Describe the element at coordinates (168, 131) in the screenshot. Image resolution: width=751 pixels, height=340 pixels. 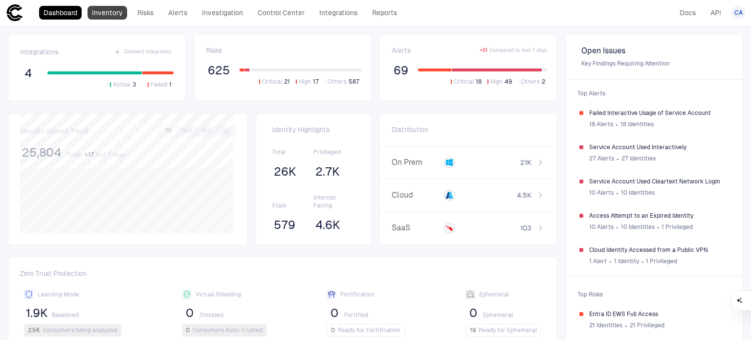
I see `button: 7D` at that location.